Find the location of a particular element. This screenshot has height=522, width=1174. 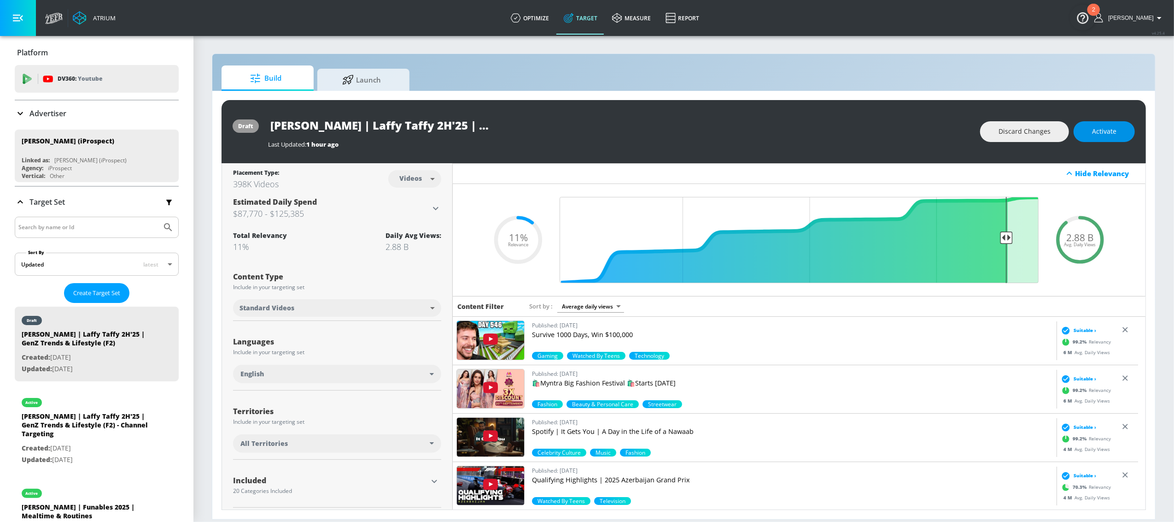

img: 7Z7GJgB_sBQ is located at coordinates (491, 437).